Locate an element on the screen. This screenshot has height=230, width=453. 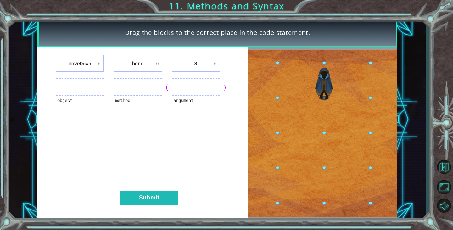
img: Interactive Art is located at coordinates (322, 134).